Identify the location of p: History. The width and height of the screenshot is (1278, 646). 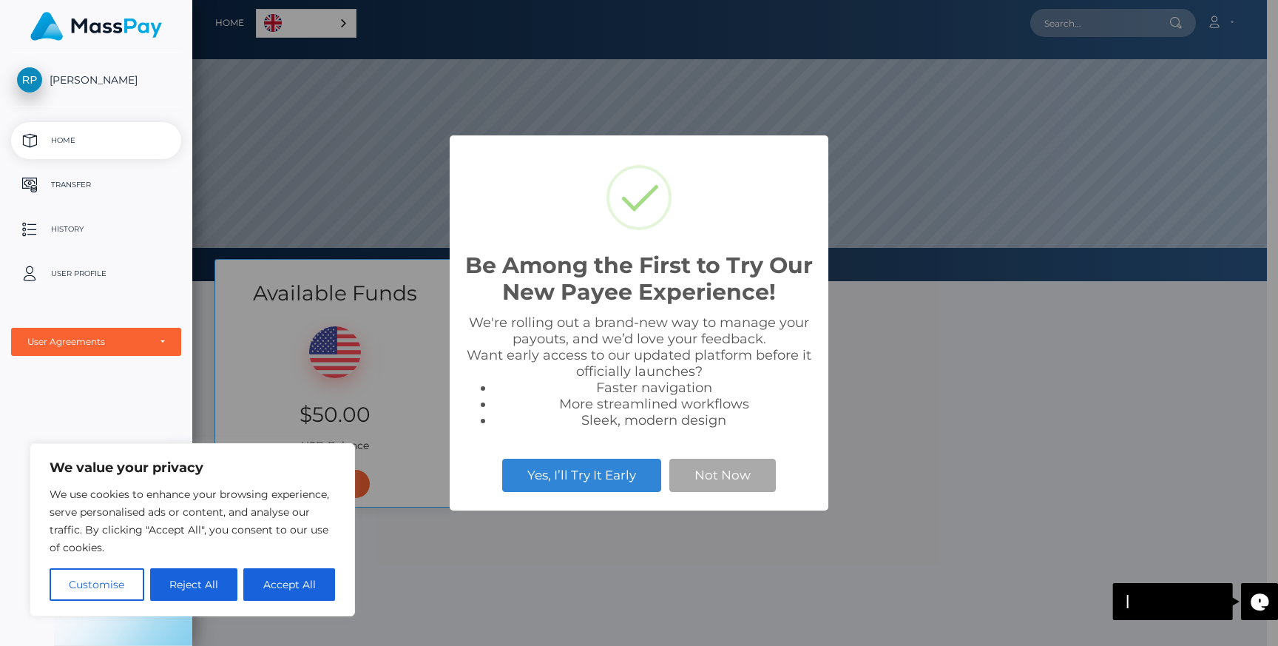
(96, 229).